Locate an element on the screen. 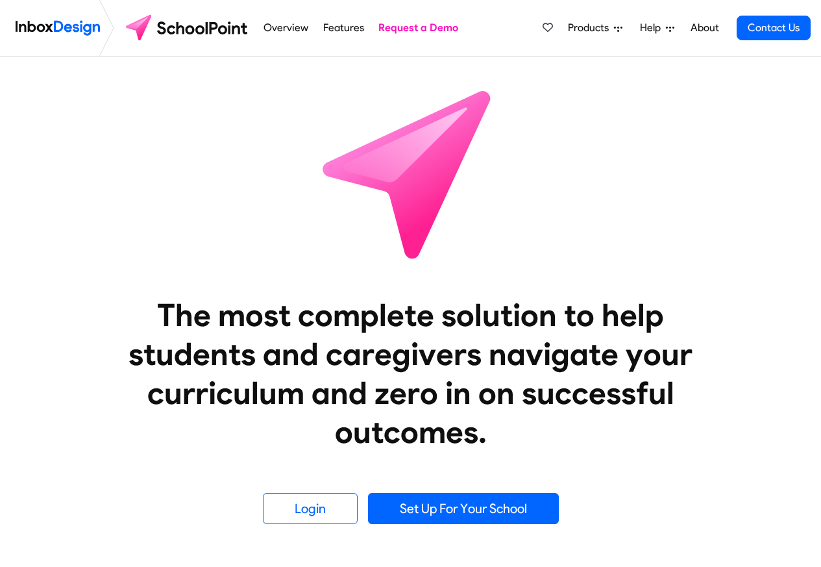  img: schoolpoint logo is located at coordinates (188, 28).